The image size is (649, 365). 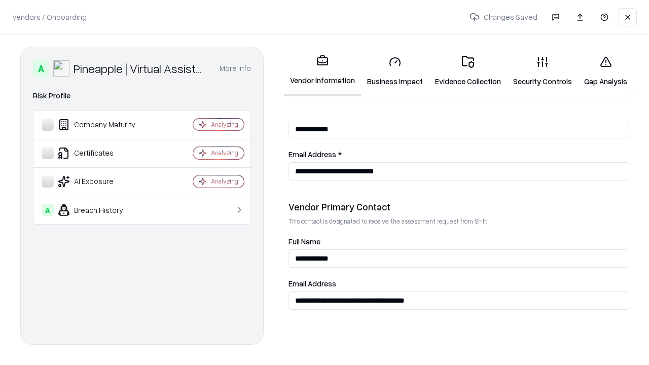 What do you see at coordinates (102, 125) in the screenshot?
I see `div: Company Maturity` at bounding box center [102, 125].